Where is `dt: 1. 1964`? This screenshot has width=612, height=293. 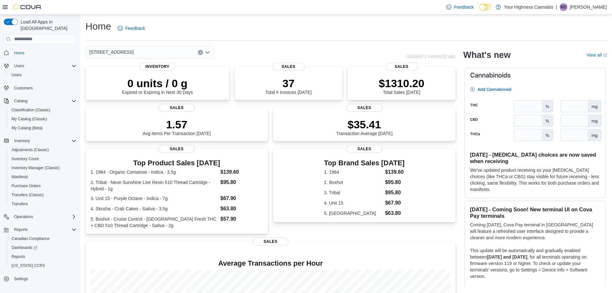
dt: 1. 1964 is located at coordinates (353, 172).